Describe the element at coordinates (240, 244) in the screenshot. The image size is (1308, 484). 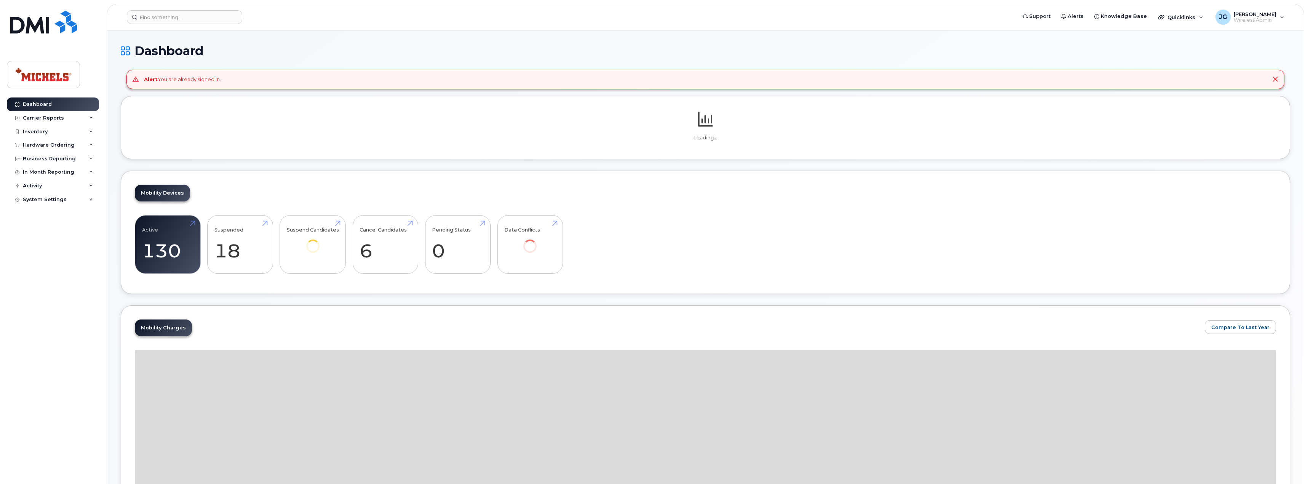
I see `a: Suspended 18` at that location.